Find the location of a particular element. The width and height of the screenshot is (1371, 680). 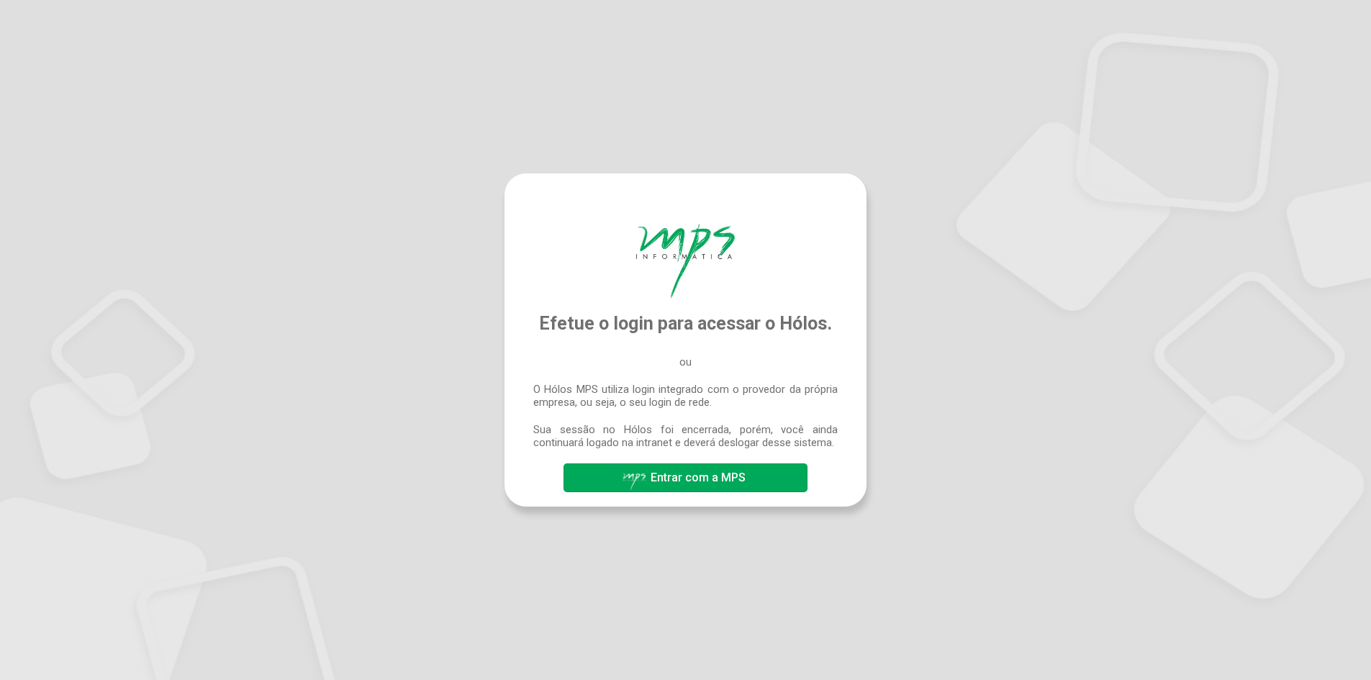

span: O Hólos MPS utiliza login integrado com o provedor da própria empresa, ou seja, o seu login de rede. is located at coordinates (685, 396).